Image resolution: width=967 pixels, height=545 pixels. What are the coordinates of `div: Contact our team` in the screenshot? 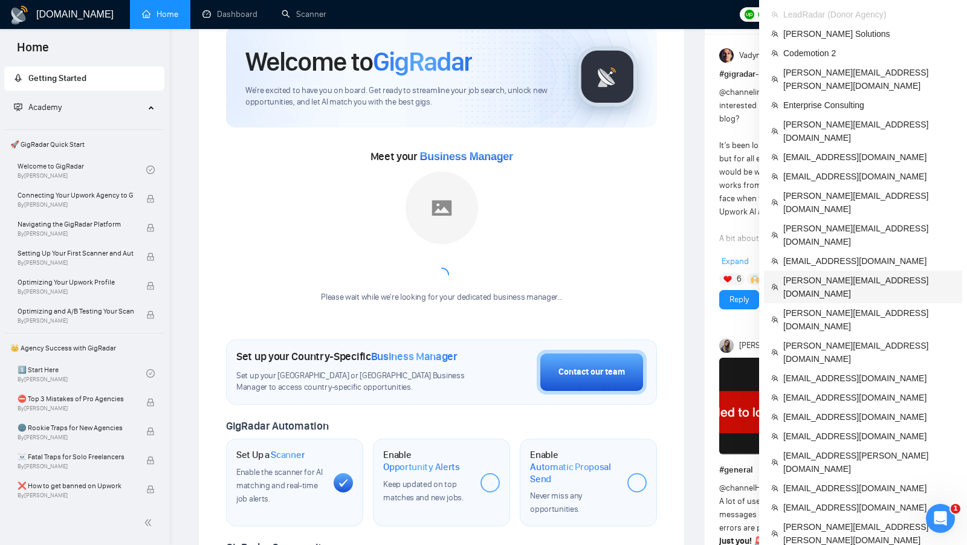 It's located at (592, 372).